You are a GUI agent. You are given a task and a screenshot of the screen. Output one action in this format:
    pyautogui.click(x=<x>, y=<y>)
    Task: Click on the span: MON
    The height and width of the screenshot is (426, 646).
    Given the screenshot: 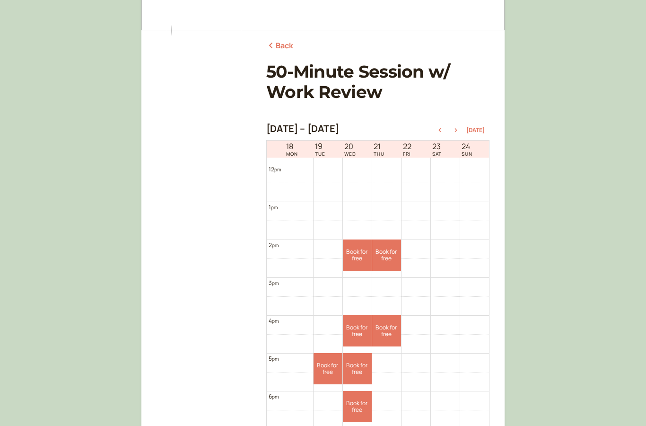 What is the action you would take?
    pyautogui.click(x=292, y=154)
    